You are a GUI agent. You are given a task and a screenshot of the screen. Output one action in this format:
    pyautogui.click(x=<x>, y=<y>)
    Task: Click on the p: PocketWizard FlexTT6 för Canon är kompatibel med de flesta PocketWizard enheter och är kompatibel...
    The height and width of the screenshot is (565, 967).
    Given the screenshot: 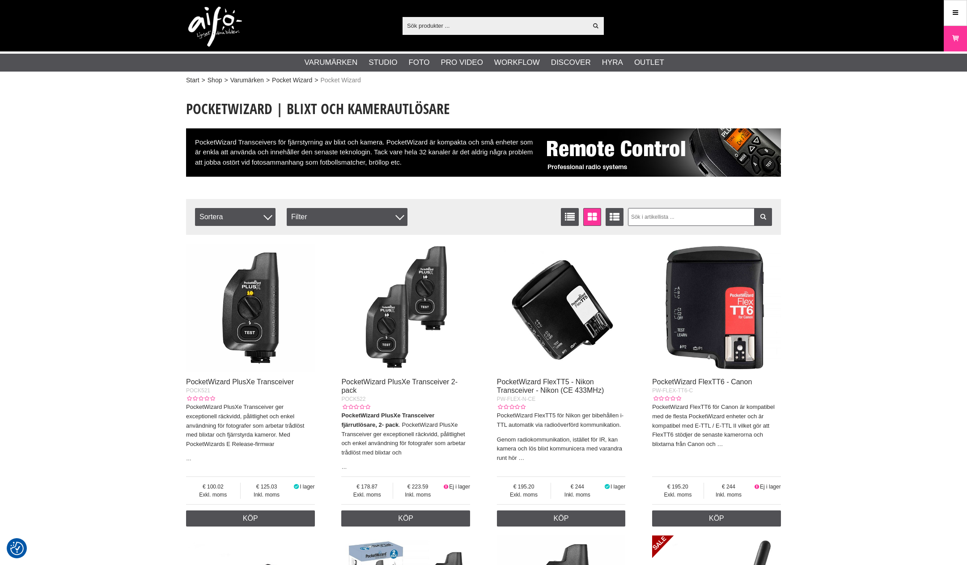 What is the action you would take?
    pyautogui.click(x=717, y=426)
    